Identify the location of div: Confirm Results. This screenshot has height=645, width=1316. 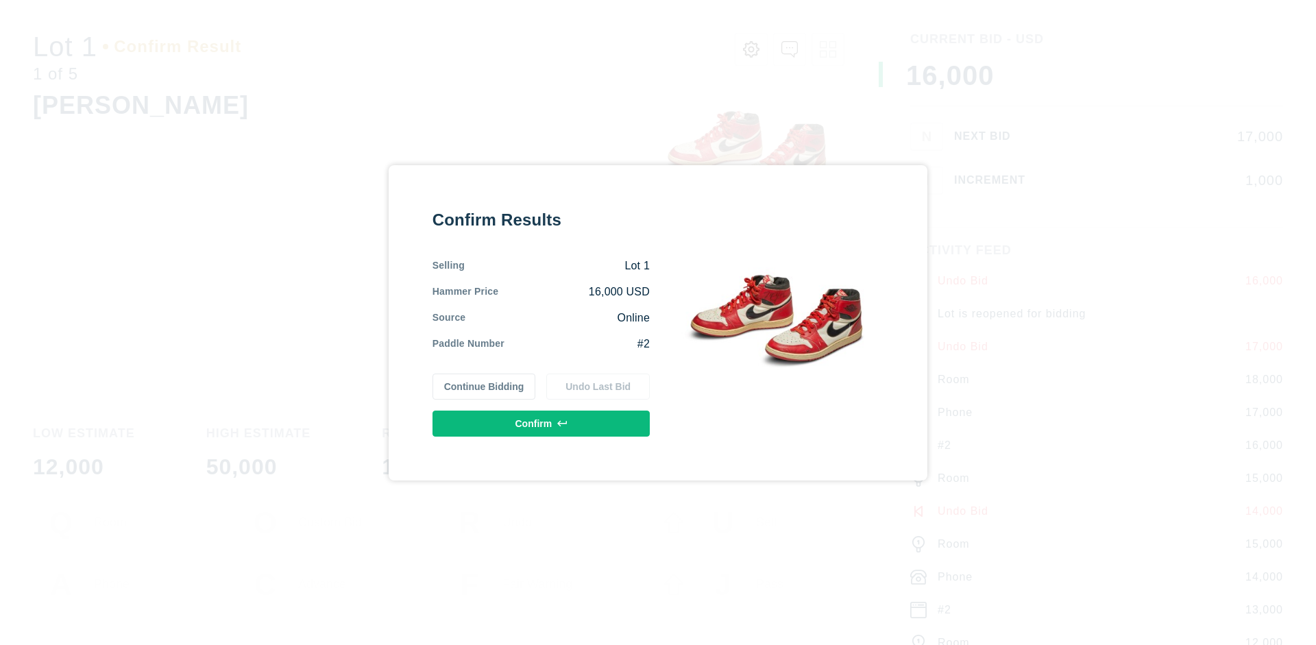
(541, 220).